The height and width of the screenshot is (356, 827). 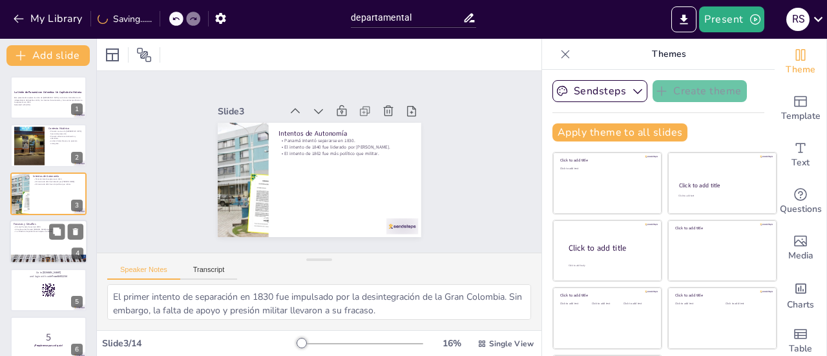 What do you see at coordinates (48, 227) in the screenshot?
I see `p: El canal francés fracasó en 1889.` at bounding box center [48, 227].